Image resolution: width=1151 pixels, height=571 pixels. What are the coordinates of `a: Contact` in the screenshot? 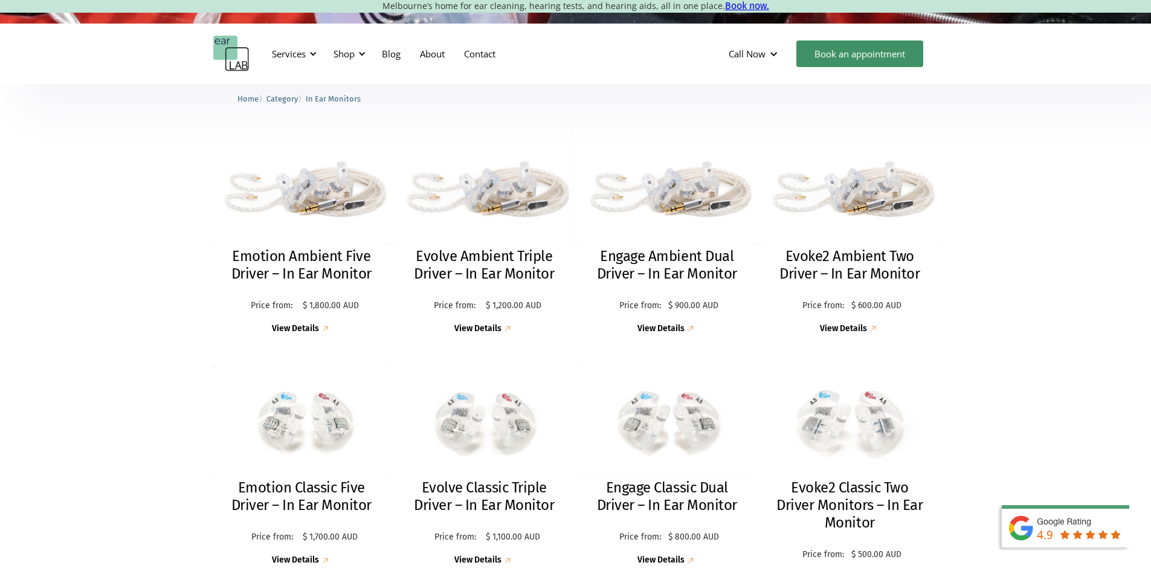 It's located at (480, 54).